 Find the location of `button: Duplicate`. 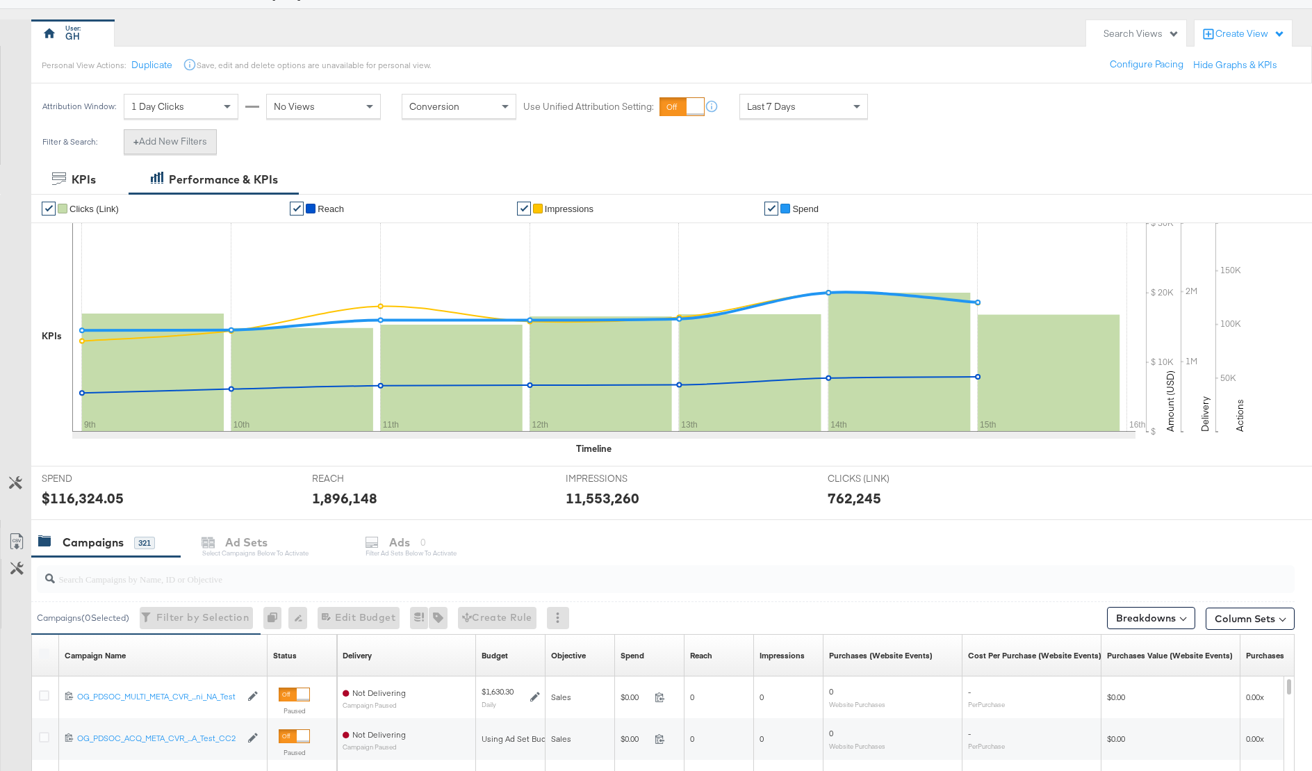

button: Duplicate is located at coordinates (152, 65).